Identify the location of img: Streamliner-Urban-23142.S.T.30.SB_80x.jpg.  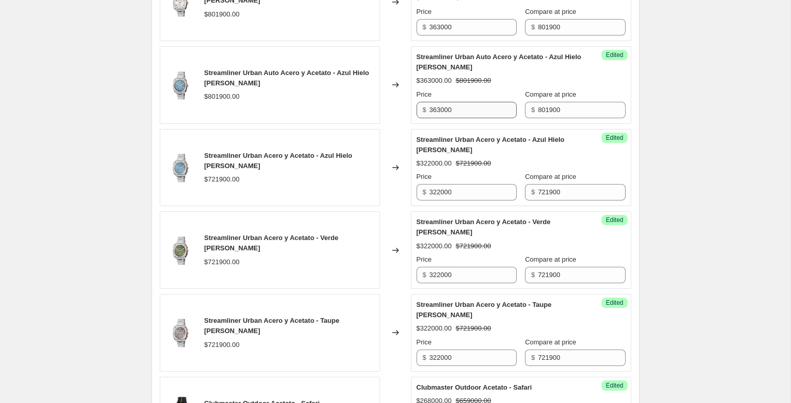
(181, 332).